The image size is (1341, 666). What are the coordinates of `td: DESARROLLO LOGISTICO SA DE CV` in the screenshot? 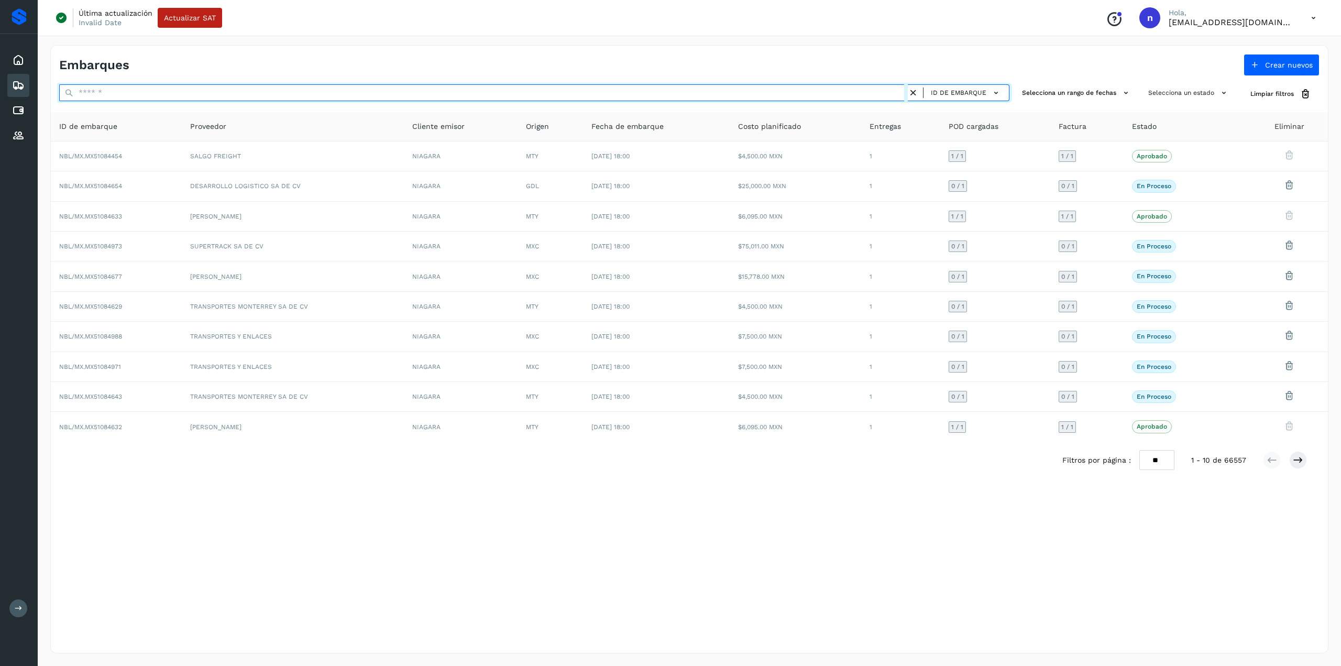 It's located at (292, 186).